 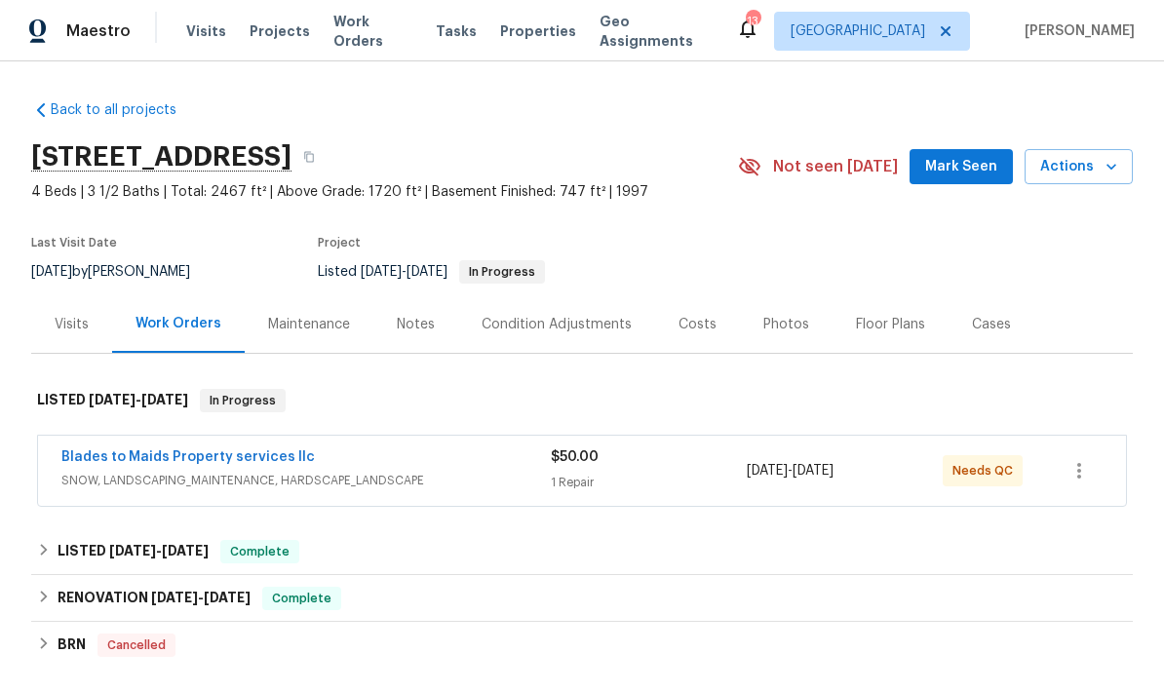 I want to click on div: Work Orders, so click(x=178, y=324).